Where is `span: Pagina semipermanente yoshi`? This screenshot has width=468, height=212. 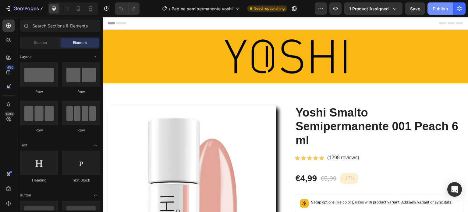
span: Pagina semipermanente yoshi is located at coordinates (202, 9).